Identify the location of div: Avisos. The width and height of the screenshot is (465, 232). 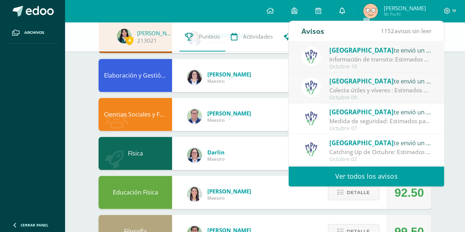
(313, 31).